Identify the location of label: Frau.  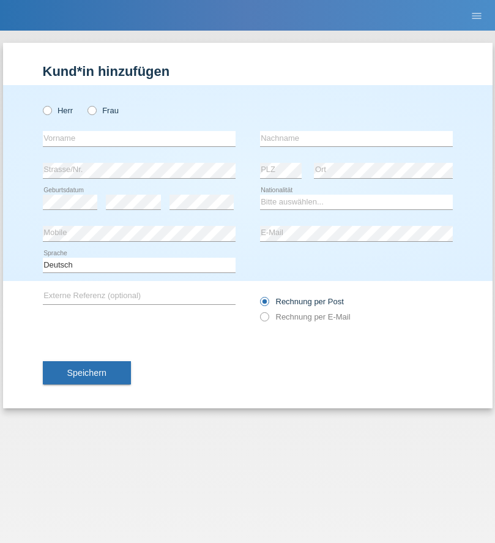
(103, 110).